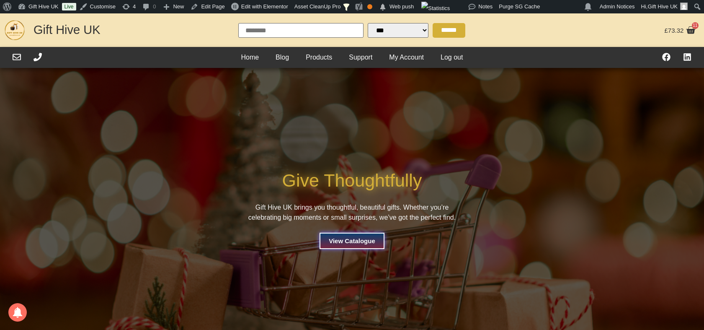 The height and width of the screenshot is (330, 704). I want to click on a: Call Us, so click(38, 57).